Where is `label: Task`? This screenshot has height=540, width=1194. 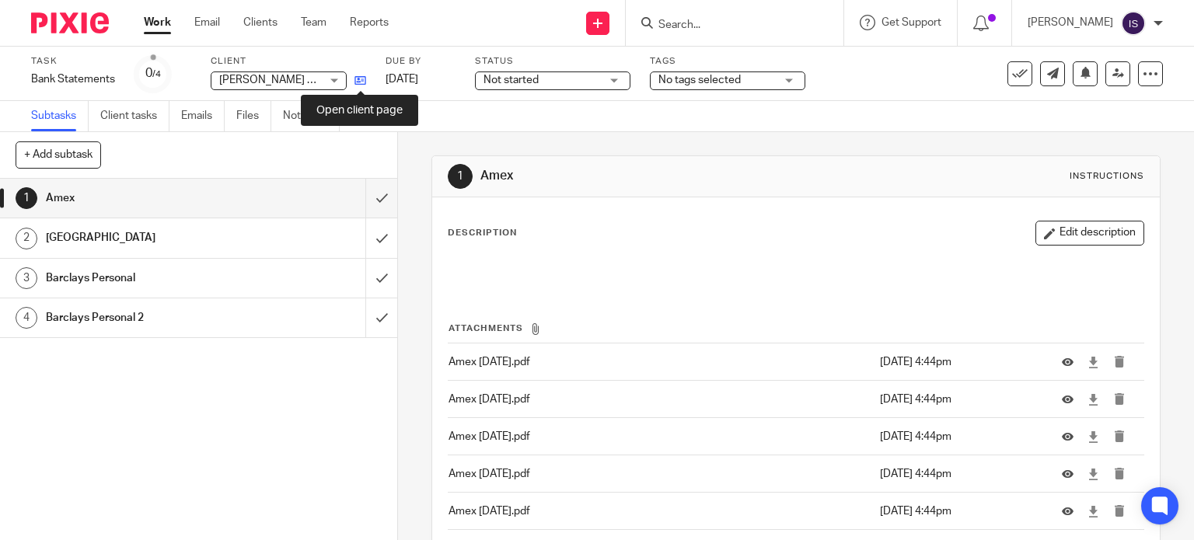
label: Task is located at coordinates (73, 61).